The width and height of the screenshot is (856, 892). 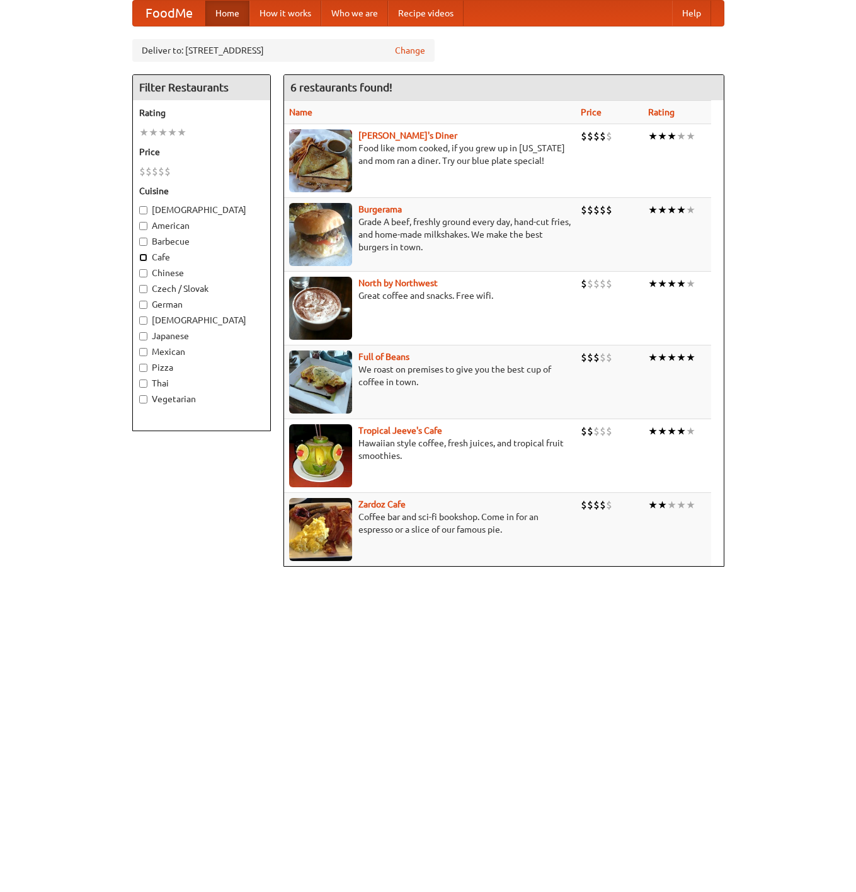 What do you see at coordinates (143, 399) in the screenshot?
I see `input: Vegetarian` at bounding box center [143, 399].